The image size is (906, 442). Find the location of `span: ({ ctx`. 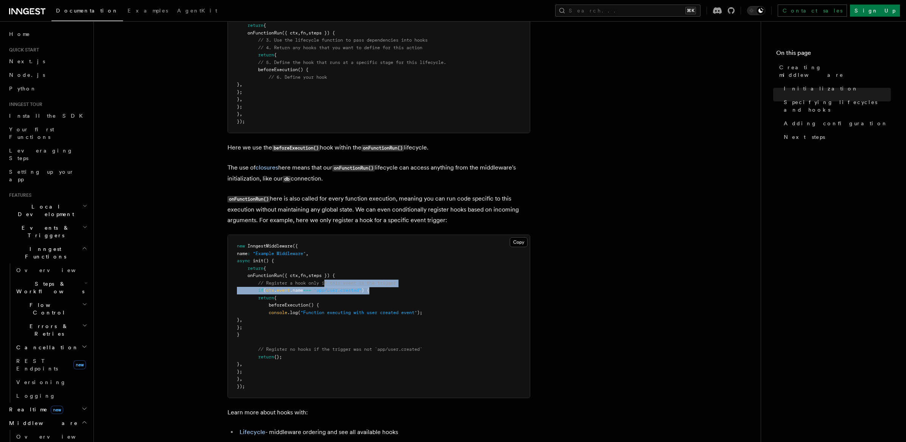

span: ({ ctx is located at coordinates (290, 33).